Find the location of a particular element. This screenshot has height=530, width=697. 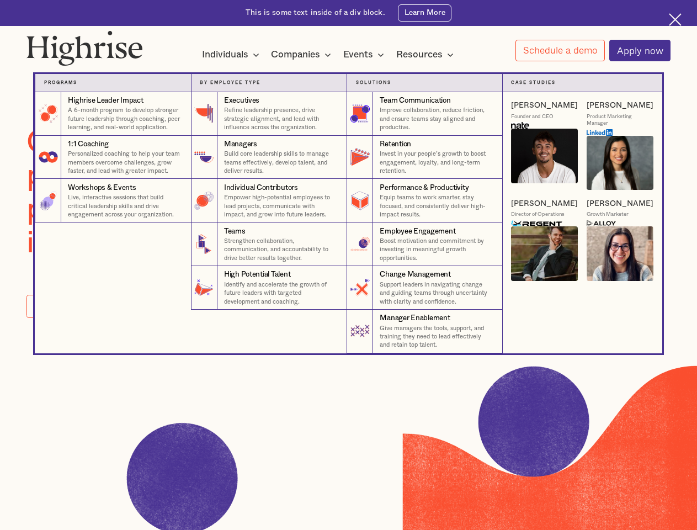

p: Strengthen collaboration, communication, and accountability to drive better results together. is located at coordinates (281, 249).